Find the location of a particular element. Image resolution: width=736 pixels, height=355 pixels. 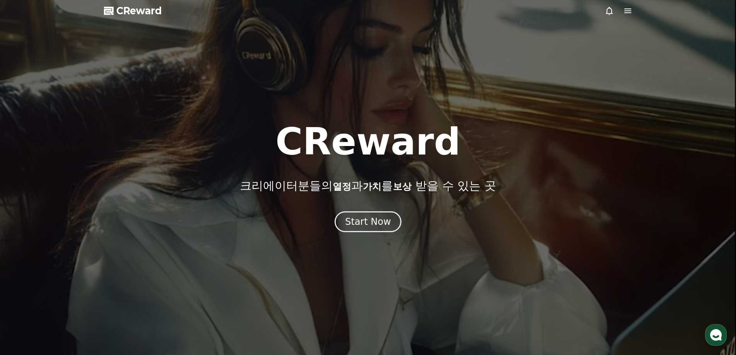

div: Start Now is located at coordinates (368, 222).